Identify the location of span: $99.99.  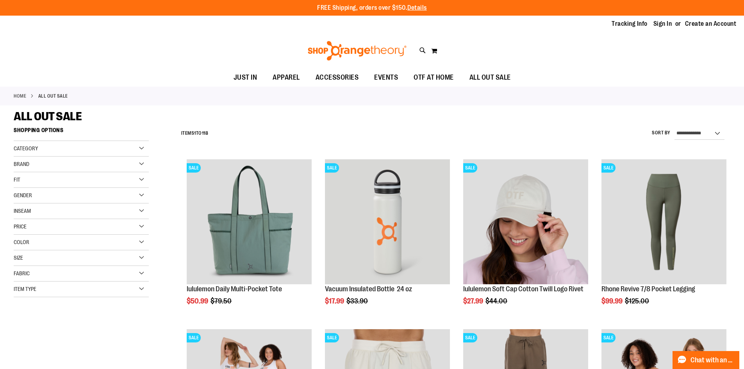
(612, 301).